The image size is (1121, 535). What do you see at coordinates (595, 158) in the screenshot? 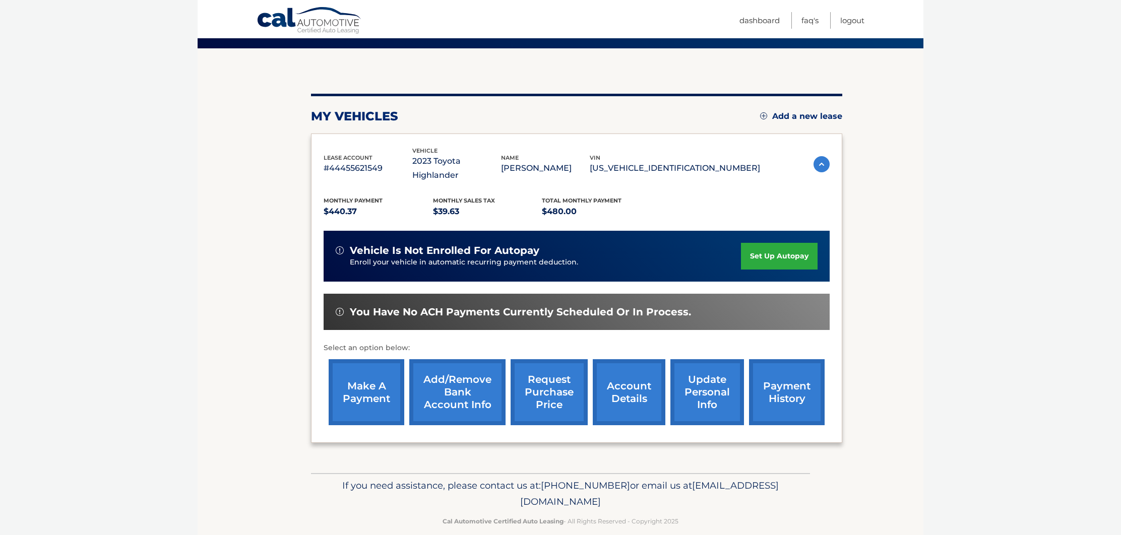
I see `span: vin` at bounding box center [595, 158].